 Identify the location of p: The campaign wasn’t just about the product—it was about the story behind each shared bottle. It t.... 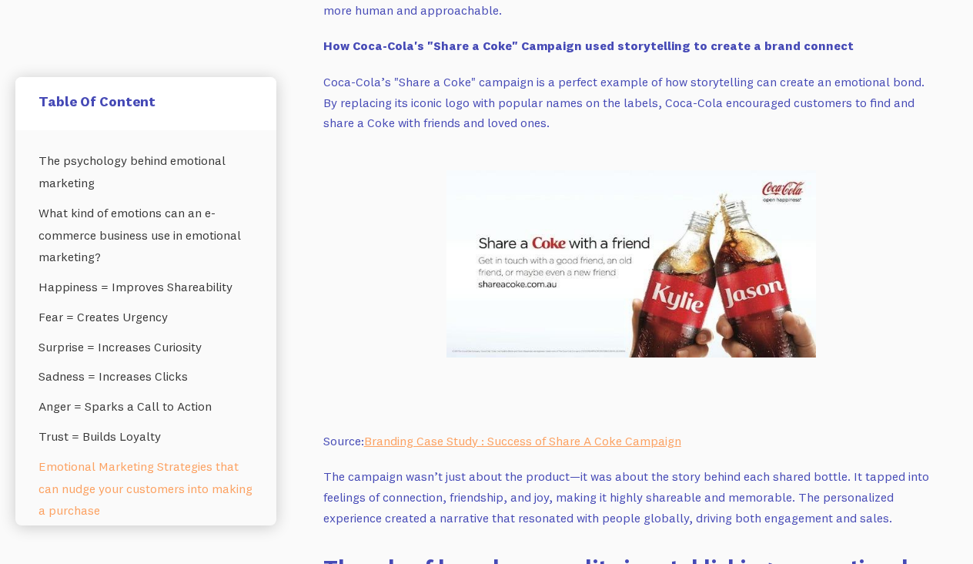
(631, 497).